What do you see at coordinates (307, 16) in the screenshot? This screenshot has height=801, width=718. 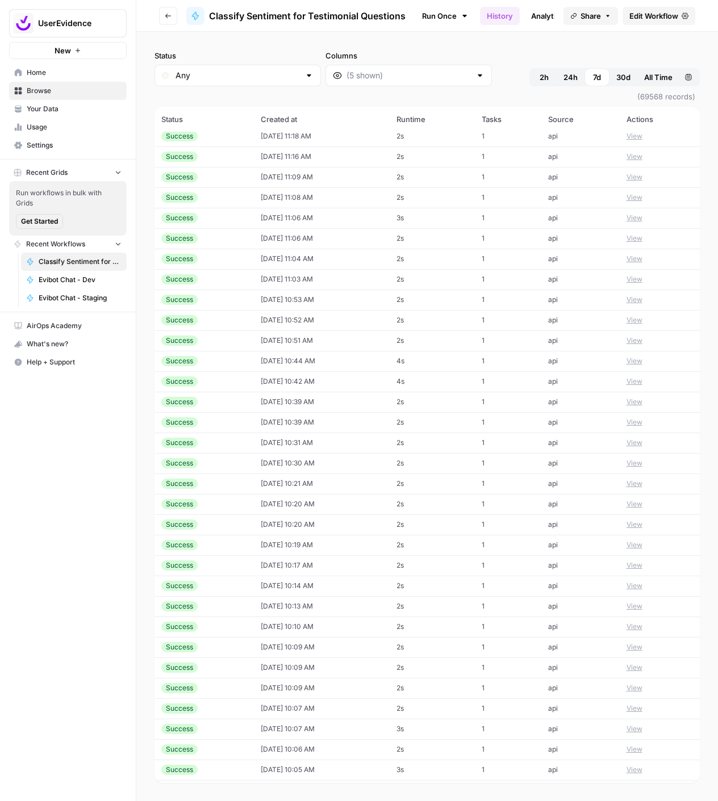 I see `span: Classify Sentiment for Testimonial Questions` at bounding box center [307, 16].